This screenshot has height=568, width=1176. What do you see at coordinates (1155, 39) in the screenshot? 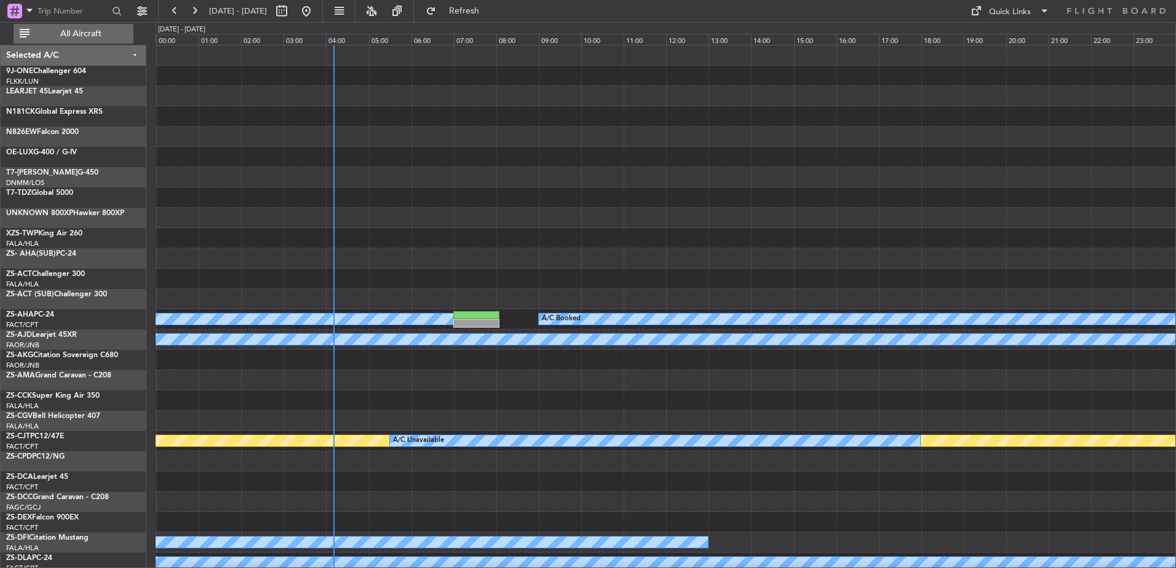
I see `div: 23:00` at bounding box center [1155, 39].